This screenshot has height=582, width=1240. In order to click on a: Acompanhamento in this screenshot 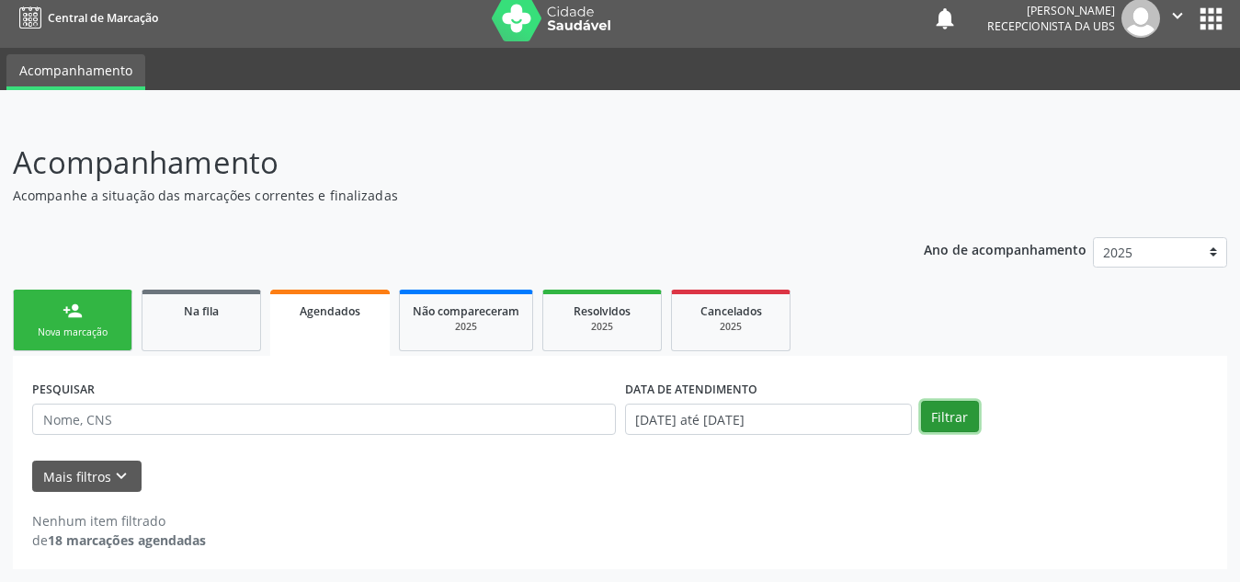, I will do `click(75, 72)`.